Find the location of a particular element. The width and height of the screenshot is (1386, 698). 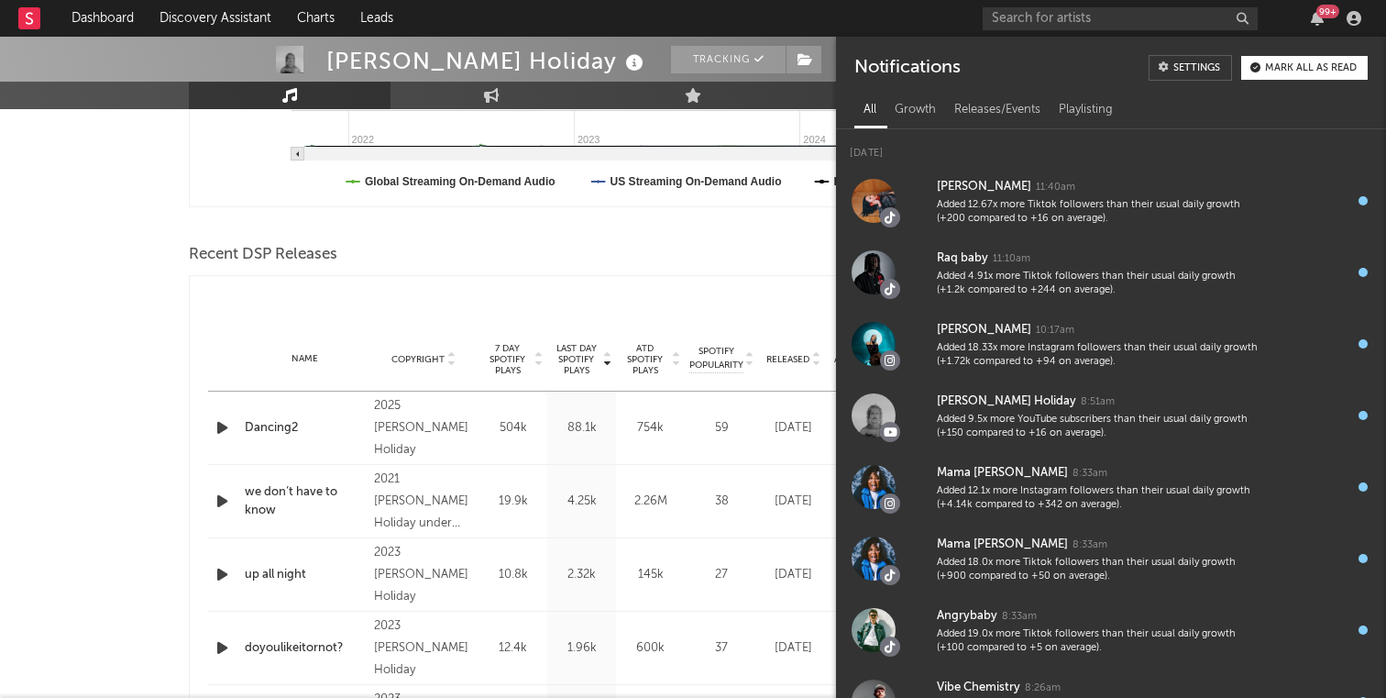

div: 1.96k is located at coordinates (581, 648).